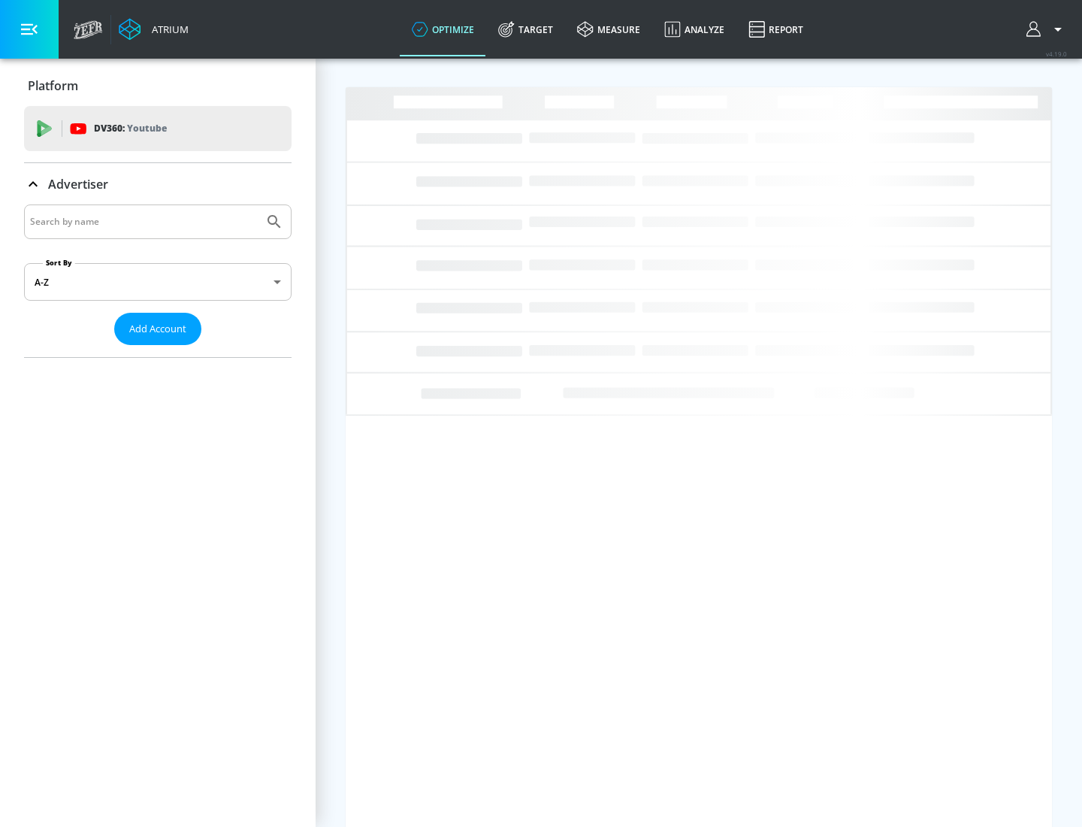 The width and height of the screenshot is (1082, 827). What do you see at coordinates (158, 282) in the screenshot?
I see `div: A-Z` at bounding box center [158, 282].